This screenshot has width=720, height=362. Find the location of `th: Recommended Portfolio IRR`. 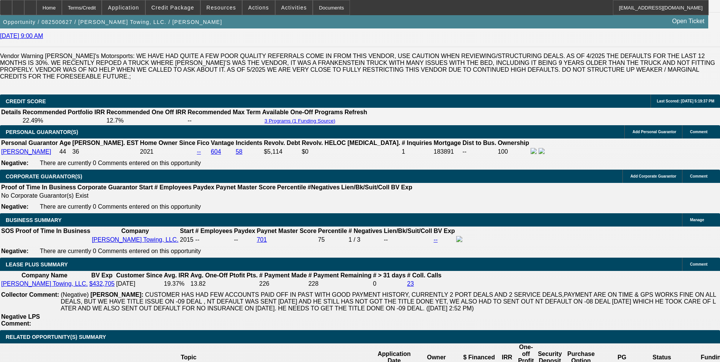

th: Recommended Portfolio IRR is located at coordinates (63, 112).